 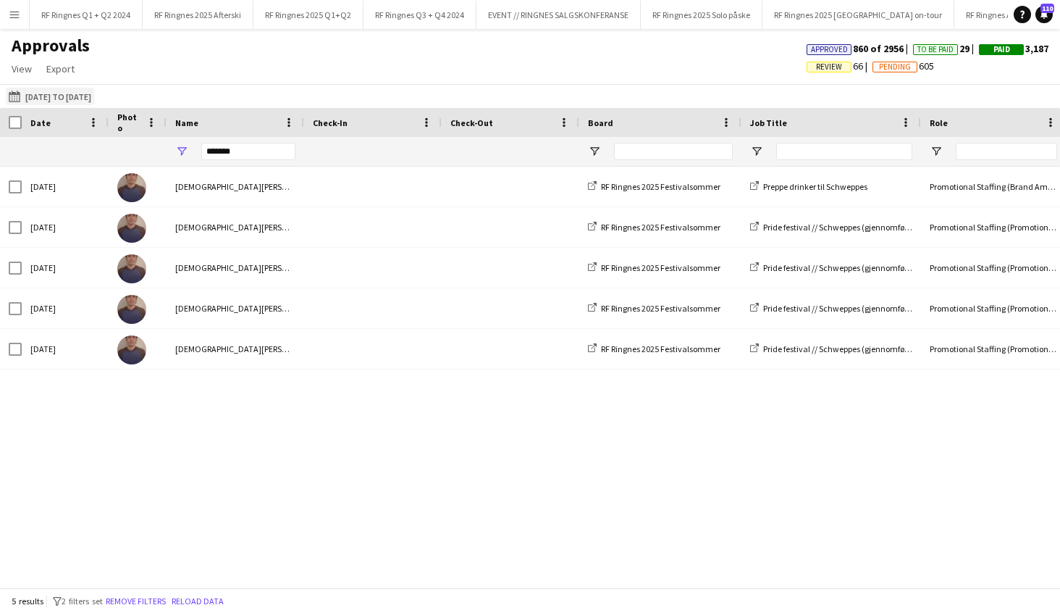 What do you see at coordinates (829, 67) in the screenshot?
I see `span: Review` at bounding box center [829, 67].